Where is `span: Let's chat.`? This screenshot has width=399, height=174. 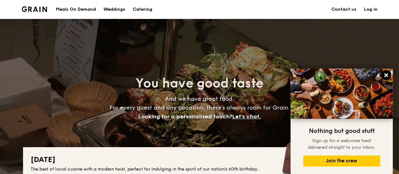
span: Let's chat. is located at coordinates (247, 117).